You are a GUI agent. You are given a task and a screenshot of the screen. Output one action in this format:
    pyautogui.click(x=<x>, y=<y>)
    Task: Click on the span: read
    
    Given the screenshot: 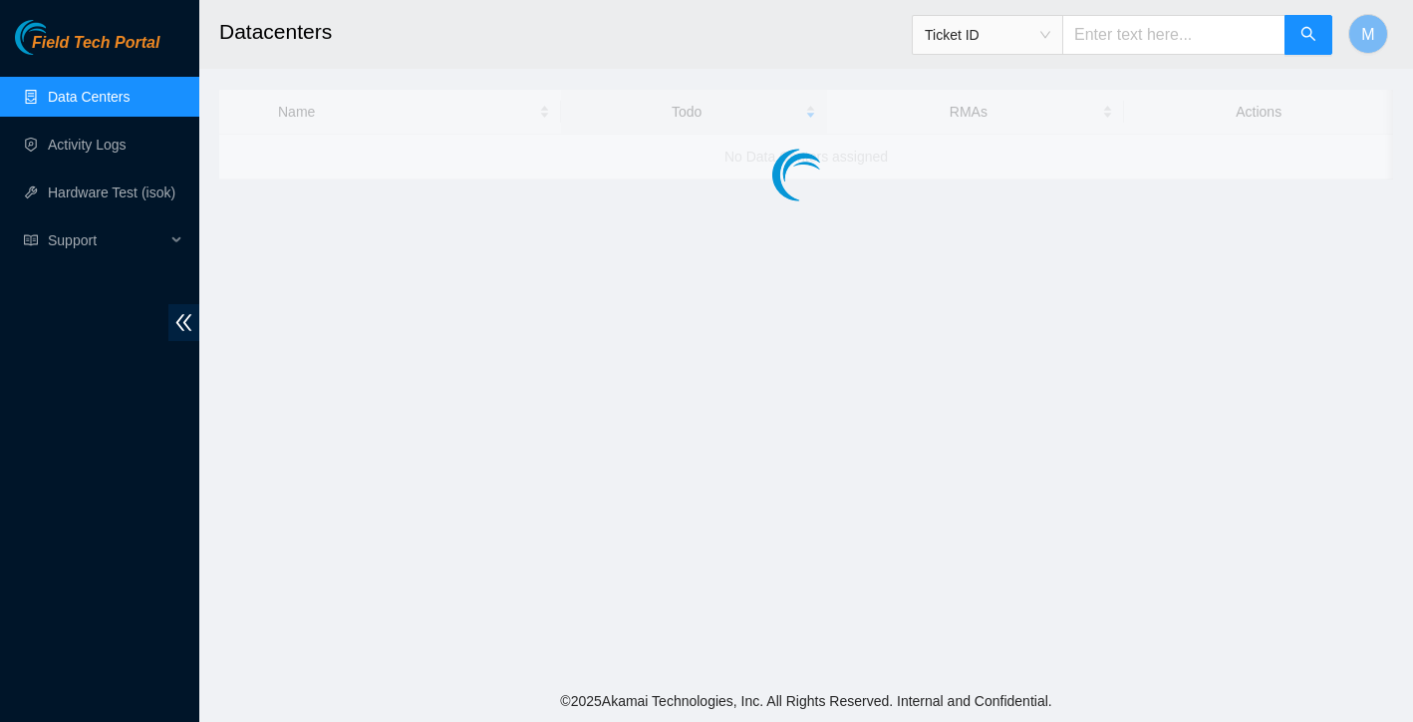 What is the action you would take?
    pyautogui.click(x=31, y=240)
    